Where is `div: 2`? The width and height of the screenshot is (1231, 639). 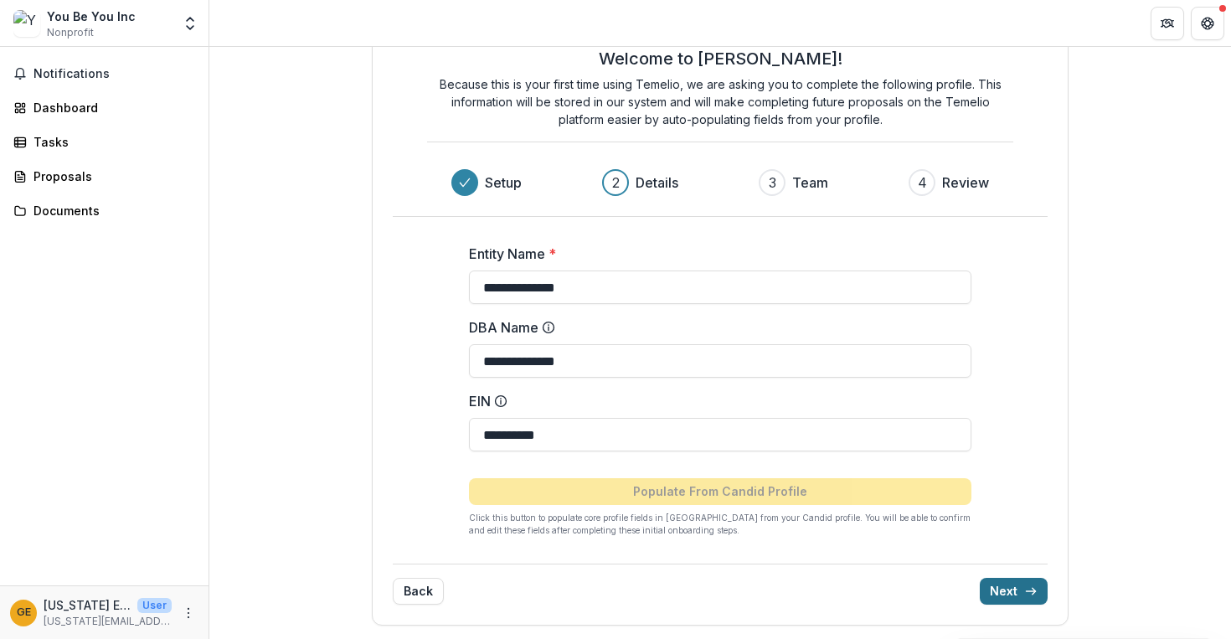
div: 2 is located at coordinates (616, 183).